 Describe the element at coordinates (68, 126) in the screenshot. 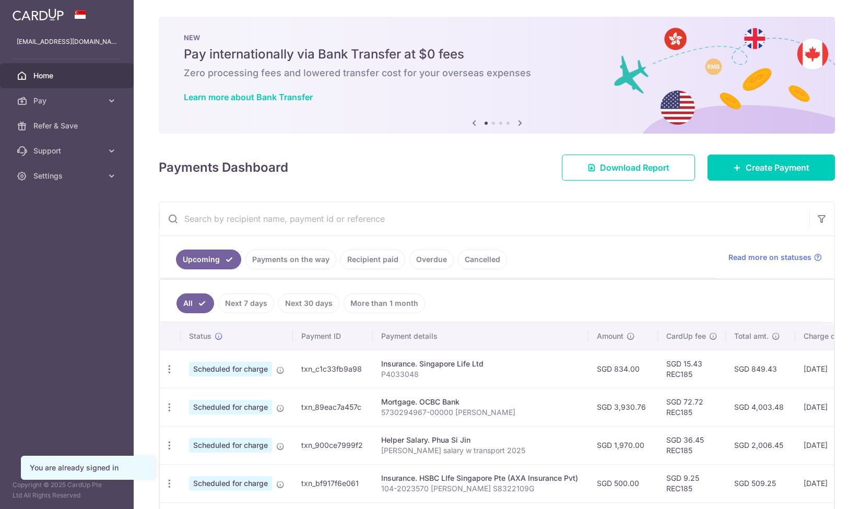

I see `span: Refer & Save` at that location.